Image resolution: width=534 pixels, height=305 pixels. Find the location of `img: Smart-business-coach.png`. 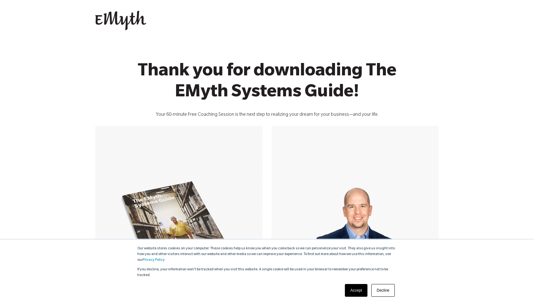

img: Smart-business-coach.png is located at coordinates (355, 217).